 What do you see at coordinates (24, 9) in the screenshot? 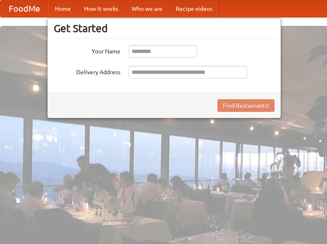
I see `a: FoodMe` at bounding box center [24, 9].